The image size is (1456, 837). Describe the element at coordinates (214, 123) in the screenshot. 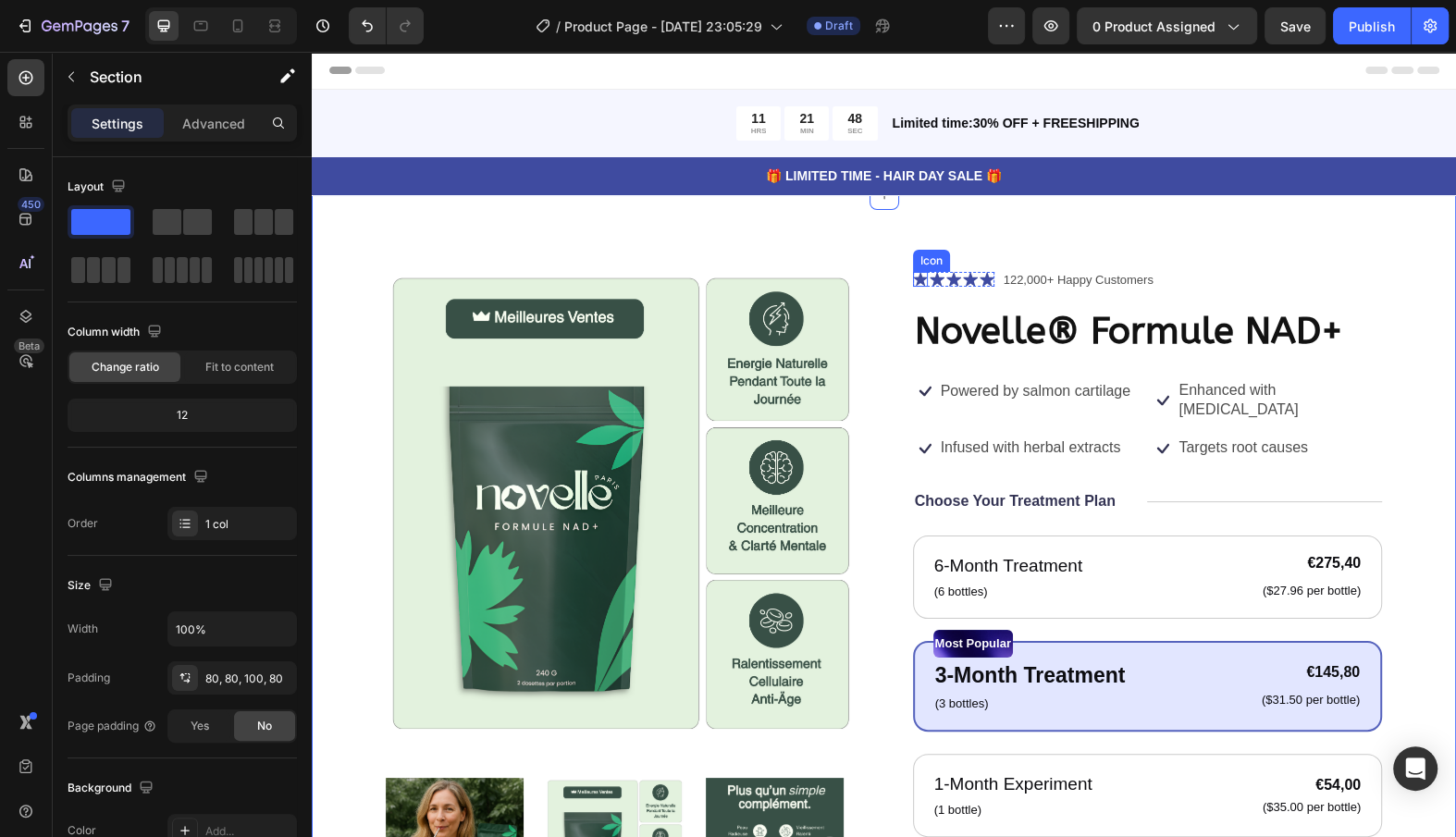

I see `p: Advanced` at that location.